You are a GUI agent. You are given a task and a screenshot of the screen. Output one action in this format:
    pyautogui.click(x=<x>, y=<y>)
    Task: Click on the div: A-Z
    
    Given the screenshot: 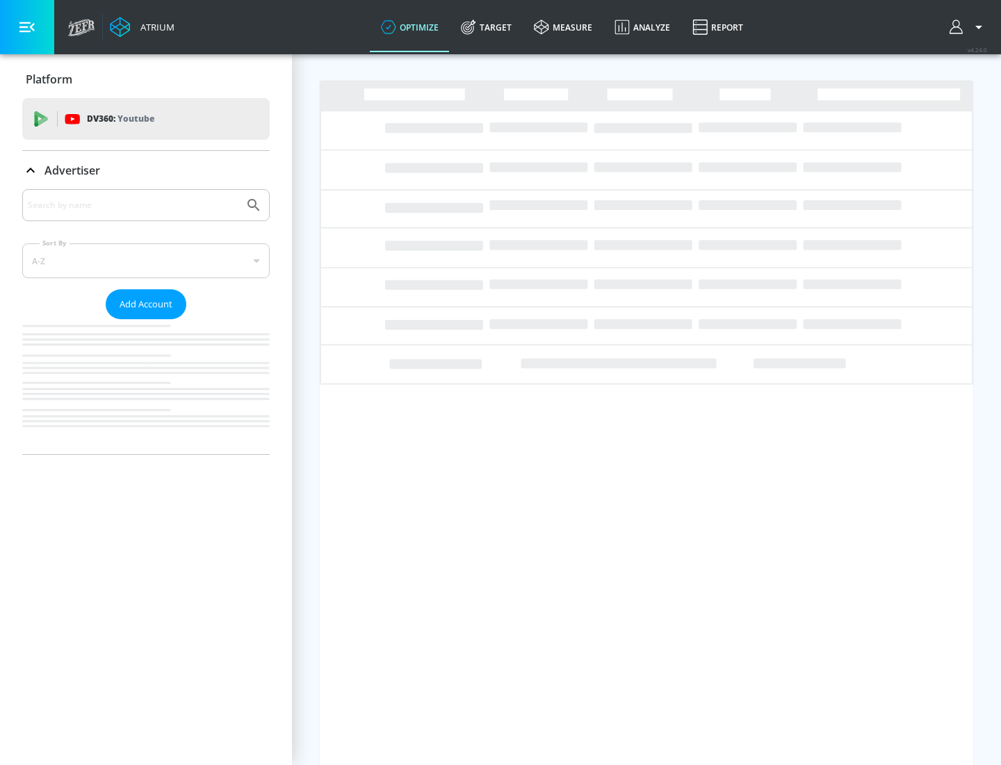 What is the action you would take?
    pyautogui.click(x=146, y=261)
    